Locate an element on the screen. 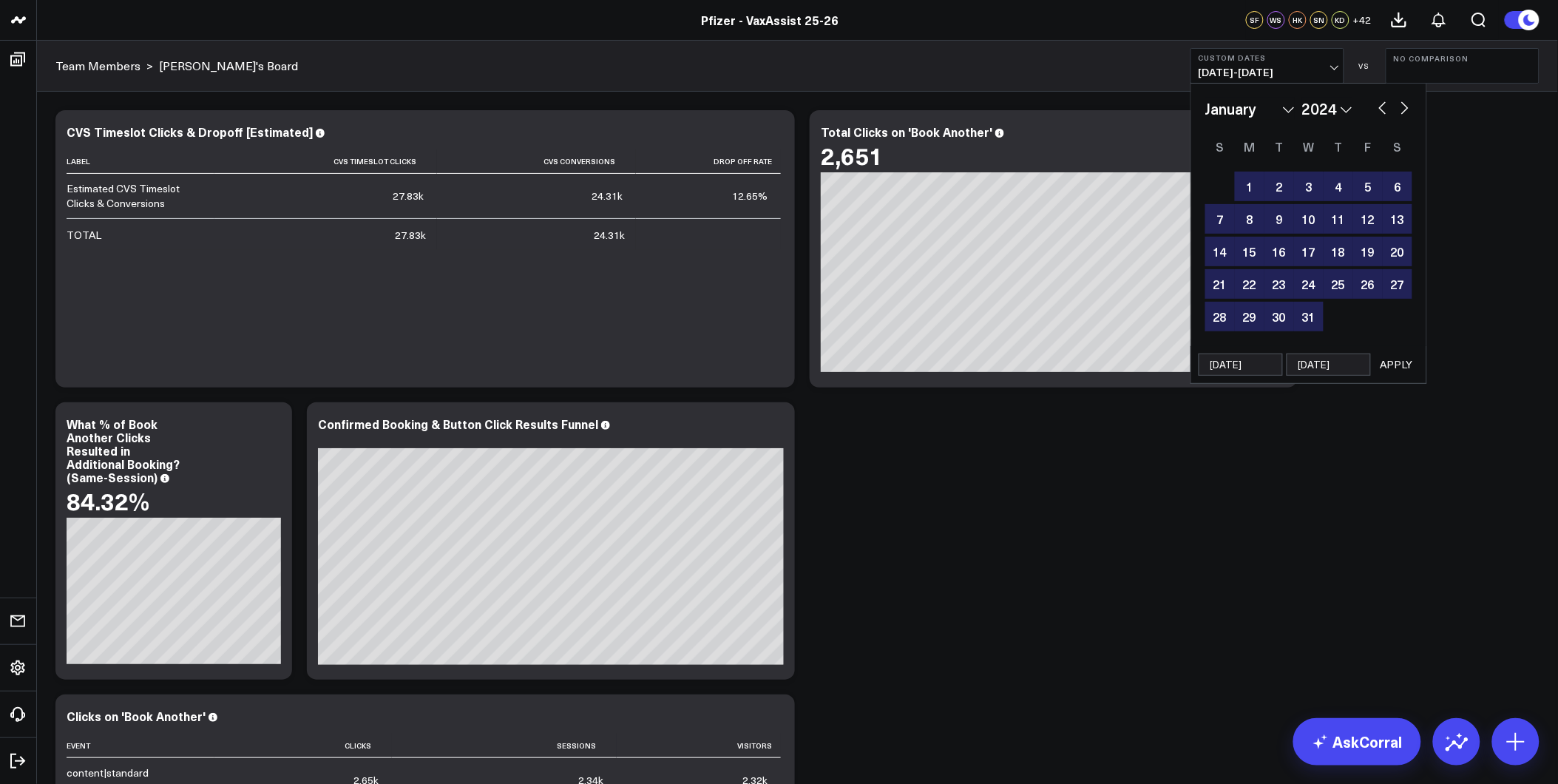 This screenshot has height=784, width=1558. th: Visitors is located at coordinates (699, 745).